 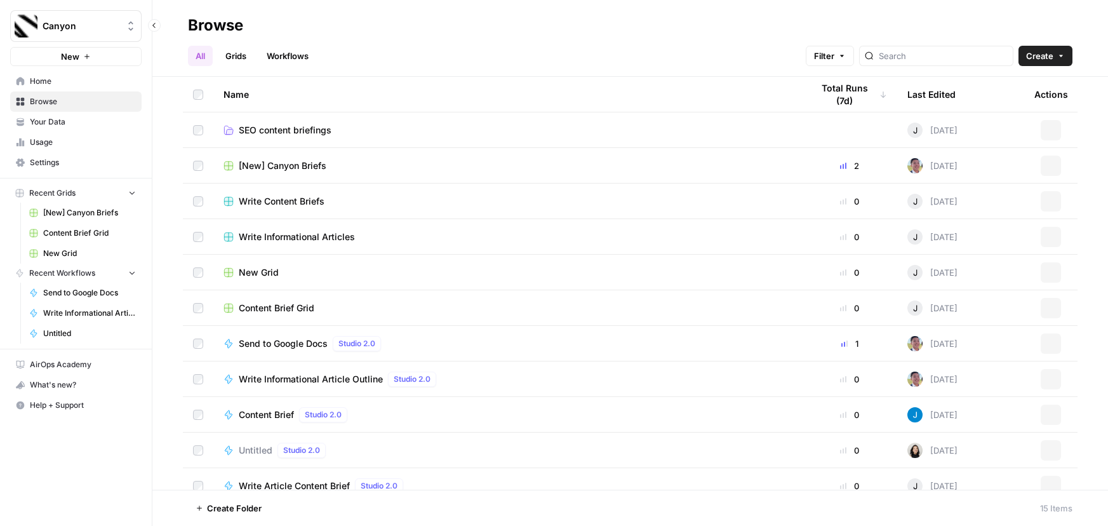 What do you see at coordinates (1040, 56) in the screenshot?
I see `span: Create` at bounding box center [1040, 56].